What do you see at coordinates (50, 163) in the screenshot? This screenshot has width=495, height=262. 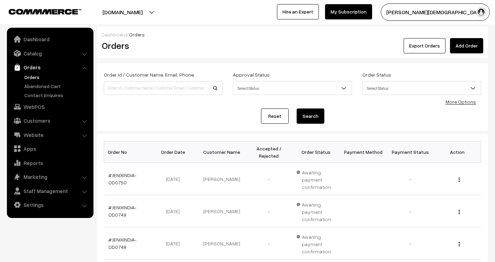 I see `a: Reports` at bounding box center [50, 163].